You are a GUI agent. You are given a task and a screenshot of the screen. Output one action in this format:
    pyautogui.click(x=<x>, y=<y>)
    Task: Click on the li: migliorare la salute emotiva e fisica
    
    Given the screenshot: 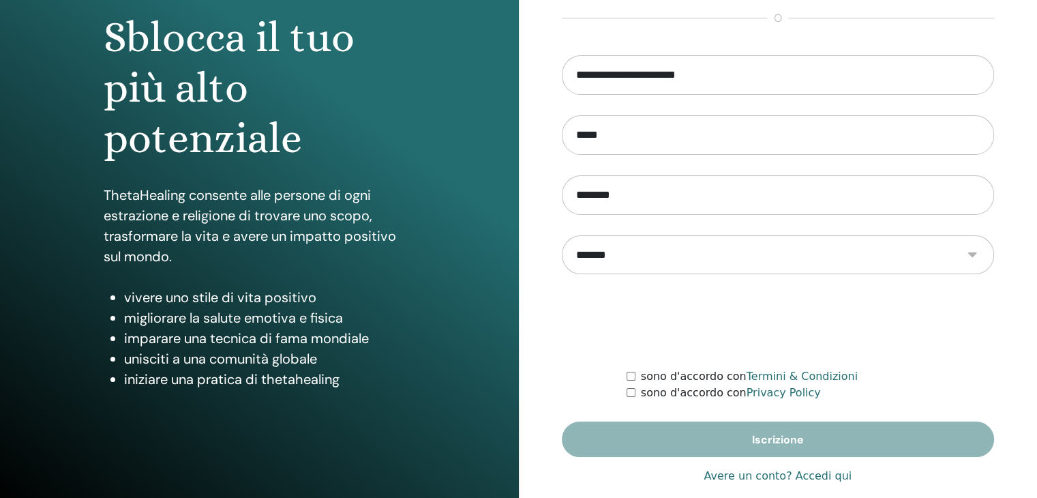 What is the action you would take?
    pyautogui.click(x=269, y=318)
    